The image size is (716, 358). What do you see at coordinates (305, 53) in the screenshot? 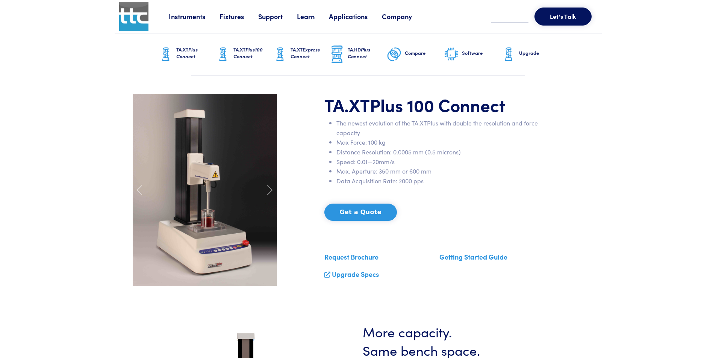
I see `span: Express Connect` at bounding box center [305, 53].